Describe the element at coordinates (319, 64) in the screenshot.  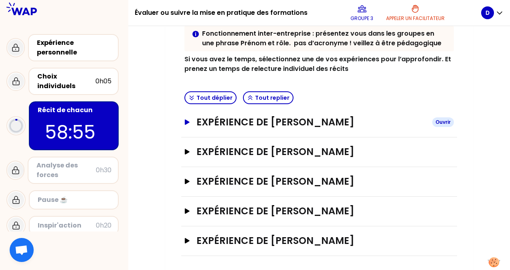
I see `strong: Si vous avez le temps, sélectionnez une de vos expériences pour l’approfondir. Et prenez un temps...` at that location.